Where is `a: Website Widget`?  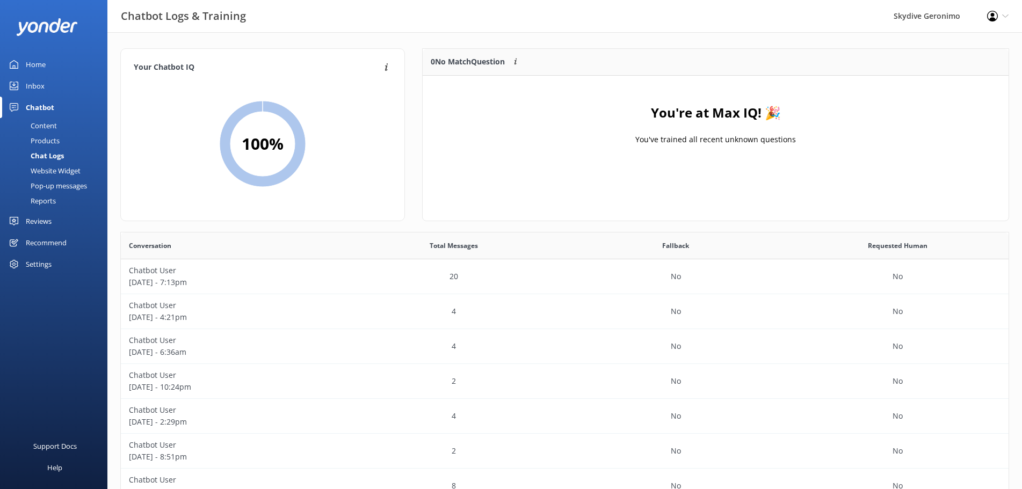 a: Website Widget is located at coordinates (57, 171).